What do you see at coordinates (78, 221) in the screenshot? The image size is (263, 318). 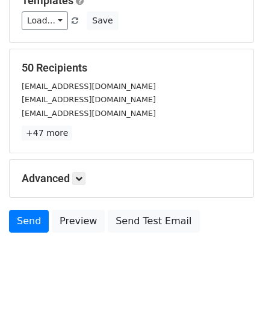 I see `a: Preview` at bounding box center [78, 221].